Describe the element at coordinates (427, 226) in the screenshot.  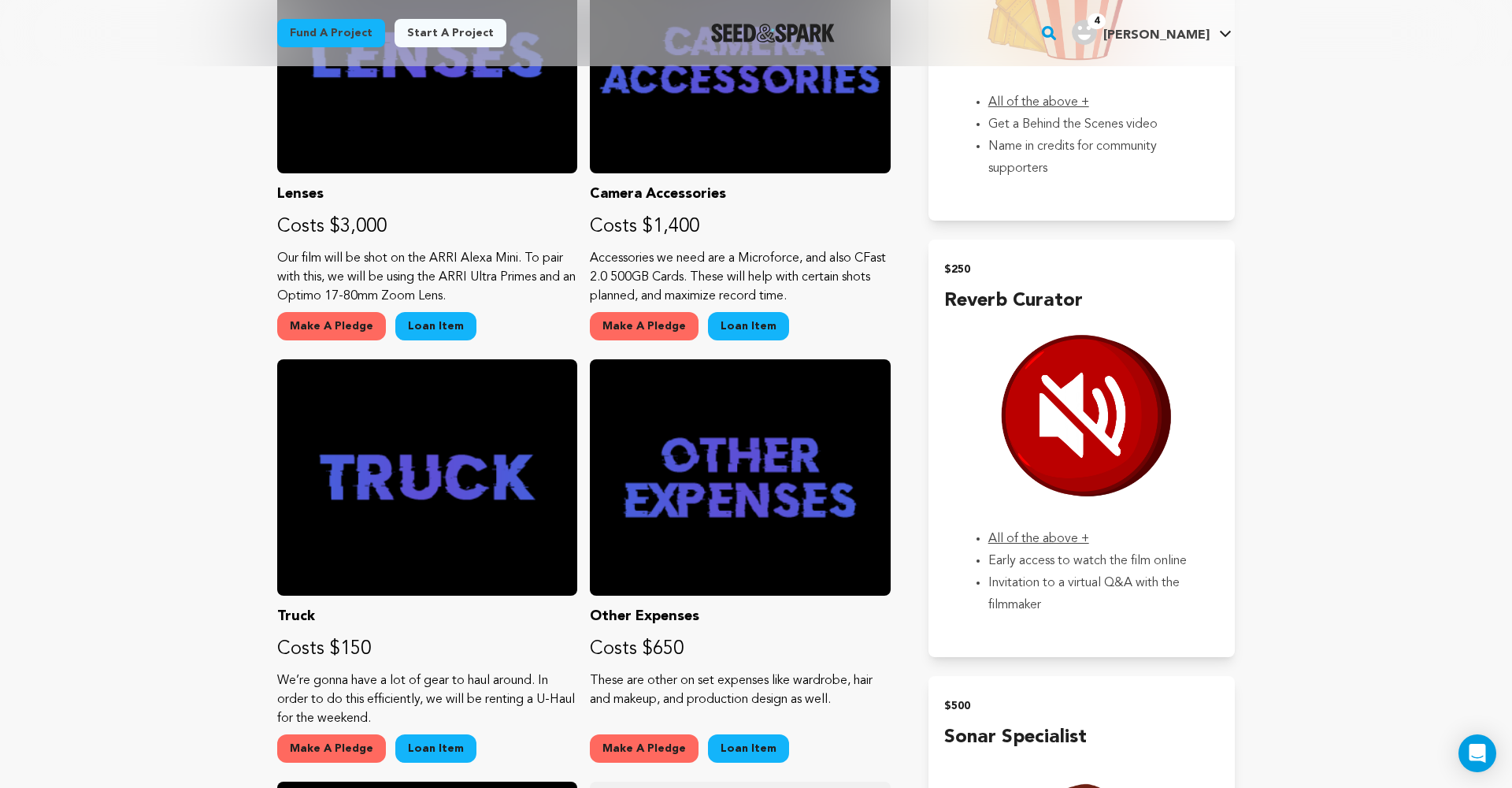
I see `p: Costs $3,000` at that location.